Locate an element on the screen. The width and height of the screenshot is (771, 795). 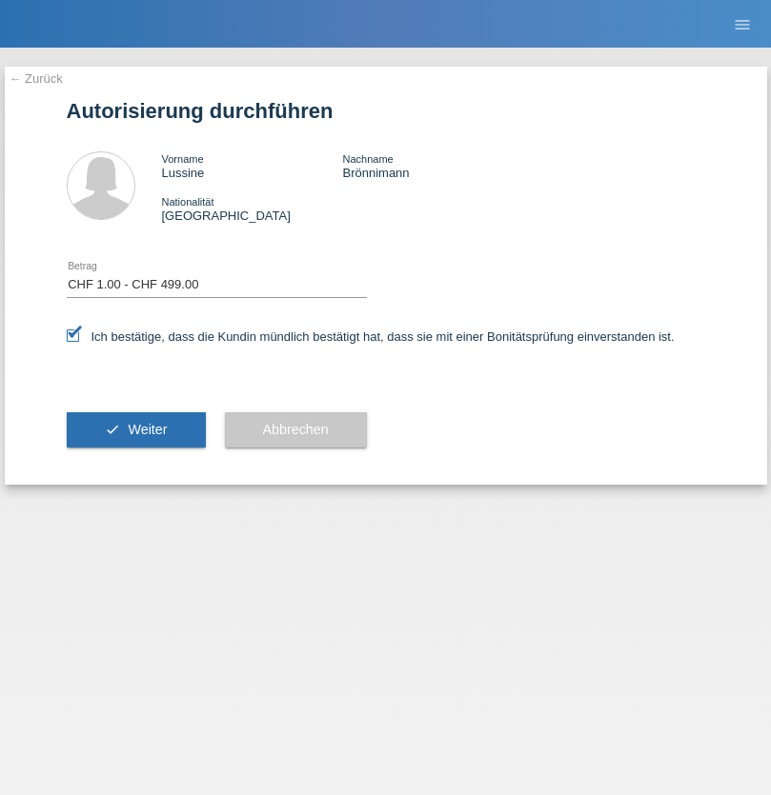
button: Abbrechen is located at coordinates (295, 431).